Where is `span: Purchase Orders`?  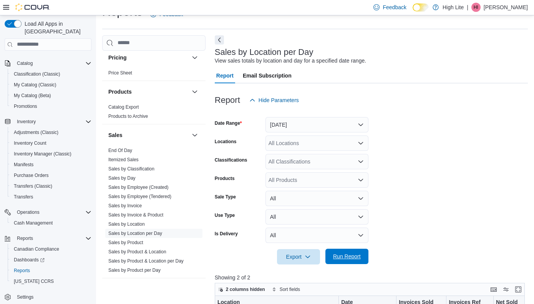 span: Purchase Orders is located at coordinates (51, 175).